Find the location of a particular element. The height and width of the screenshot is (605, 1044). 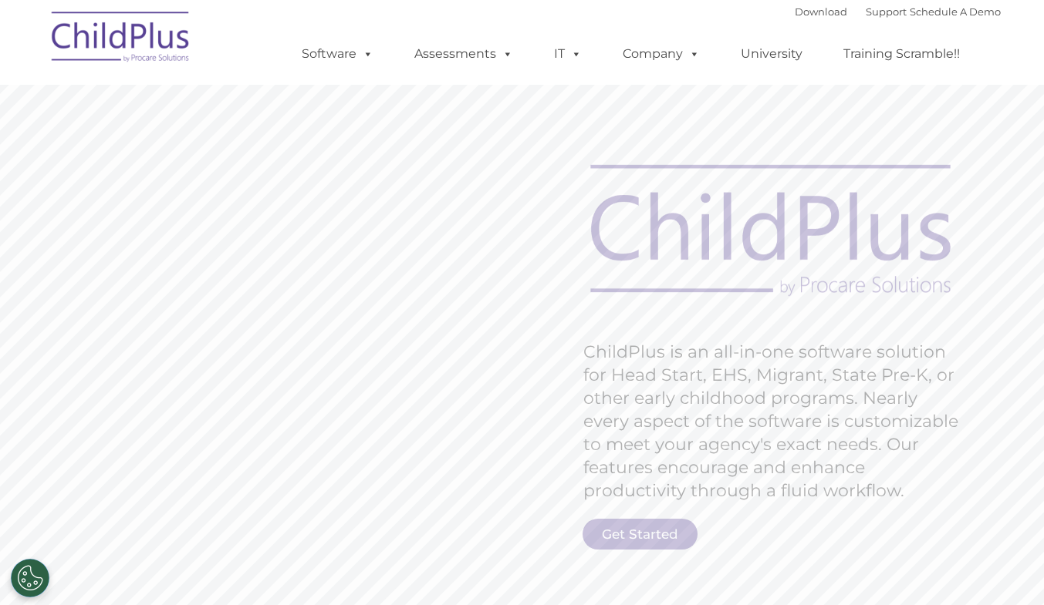

a: Get Started is located at coordinates (639, 534).